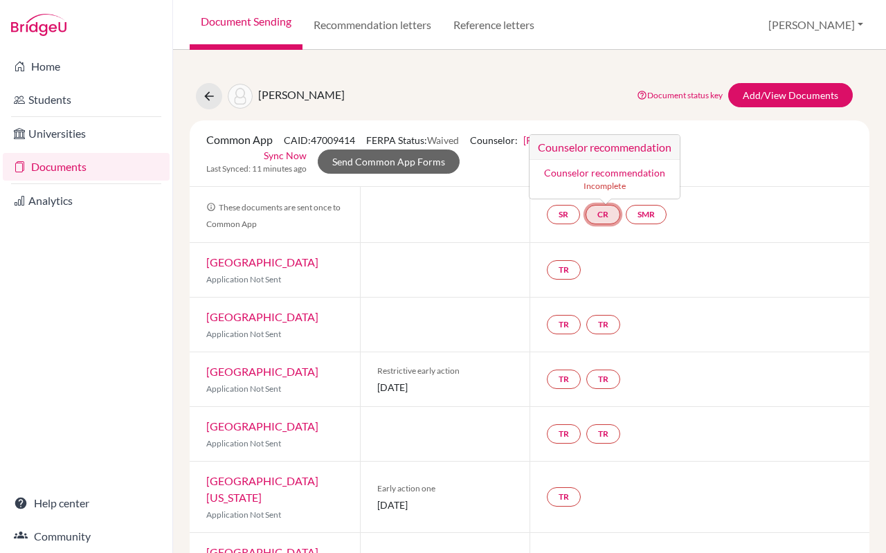 The height and width of the screenshot is (553, 886). Describe the element at coordinates (604, 172) in the screenshot. I see `a: Counselor recommendation` at that location.